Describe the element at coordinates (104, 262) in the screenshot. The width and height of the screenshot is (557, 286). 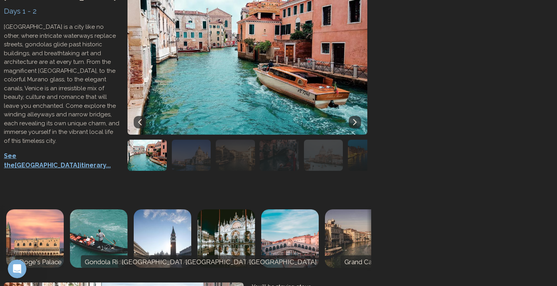
I see `p: Gondola Ride` at that location.